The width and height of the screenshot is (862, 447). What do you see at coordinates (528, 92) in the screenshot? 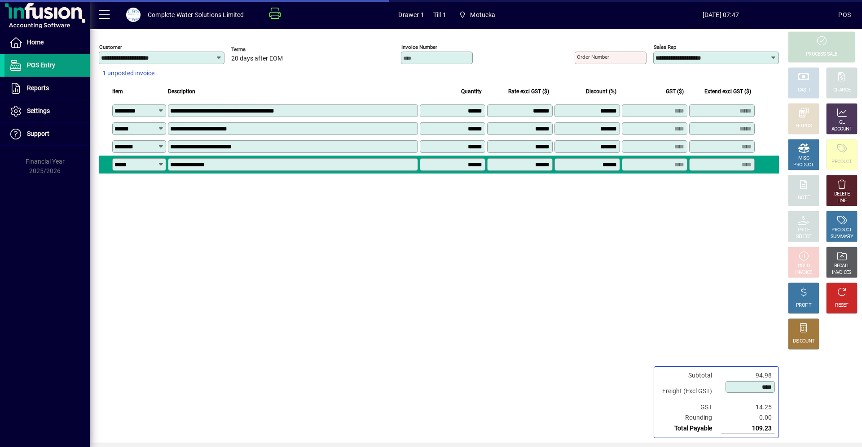
I see `span: Rate excl GST ($)` at bounding box center [528, 92].